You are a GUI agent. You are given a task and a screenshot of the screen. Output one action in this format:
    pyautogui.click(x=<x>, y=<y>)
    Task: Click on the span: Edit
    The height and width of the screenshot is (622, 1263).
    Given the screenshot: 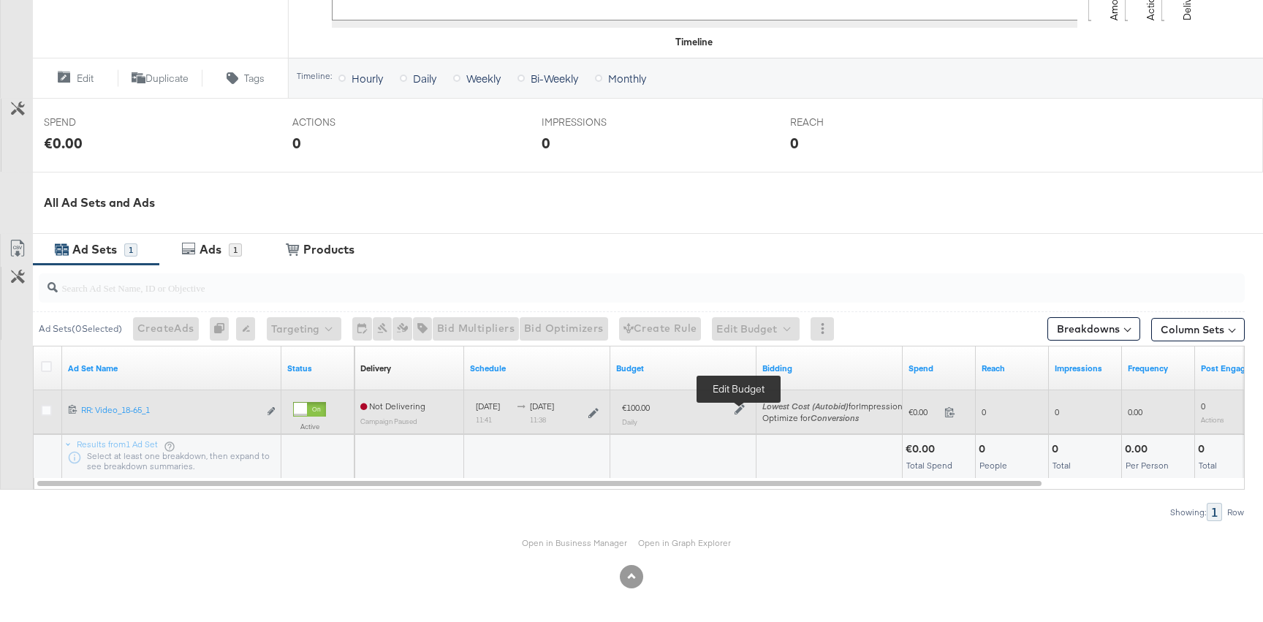 What is the action you would take?
    pyautogui.click(x=85, y=78)
    